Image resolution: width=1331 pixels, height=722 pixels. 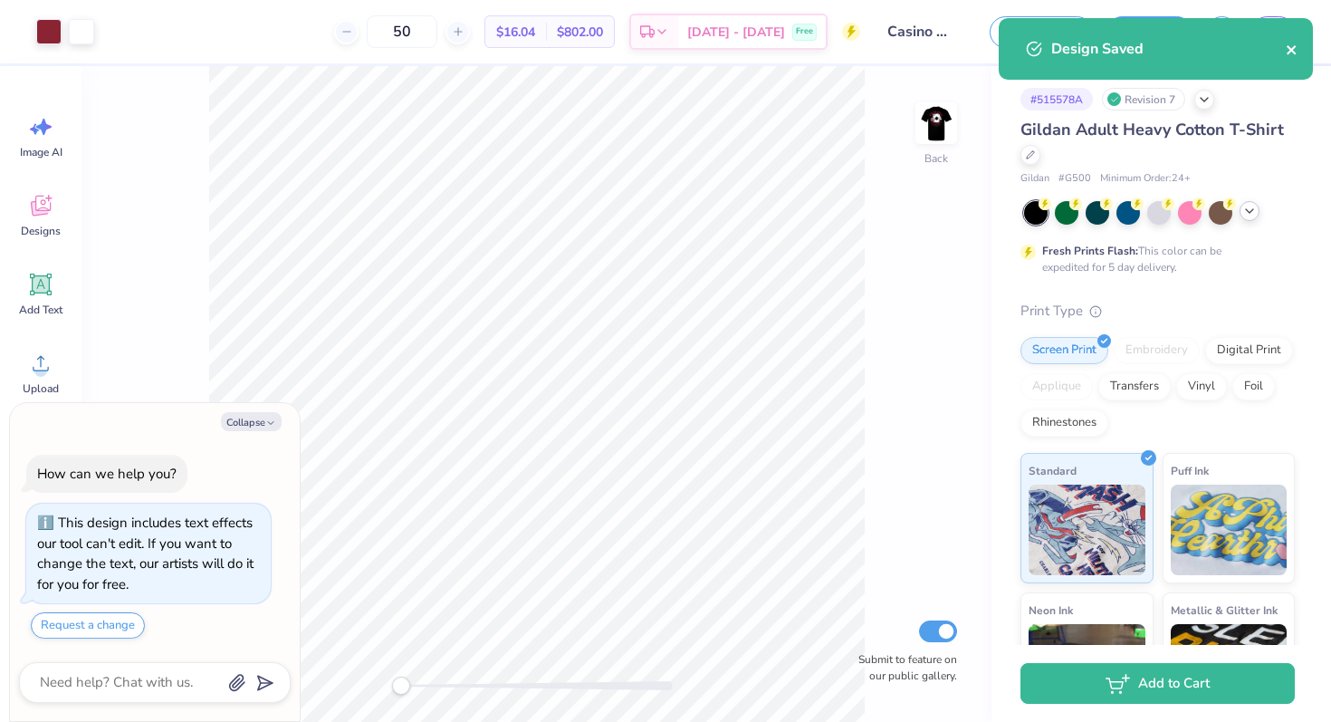 What do you see at coordinates (1057, 387) in the screenshot?
I see `div: Applique` at bounding box center [1057, 387].